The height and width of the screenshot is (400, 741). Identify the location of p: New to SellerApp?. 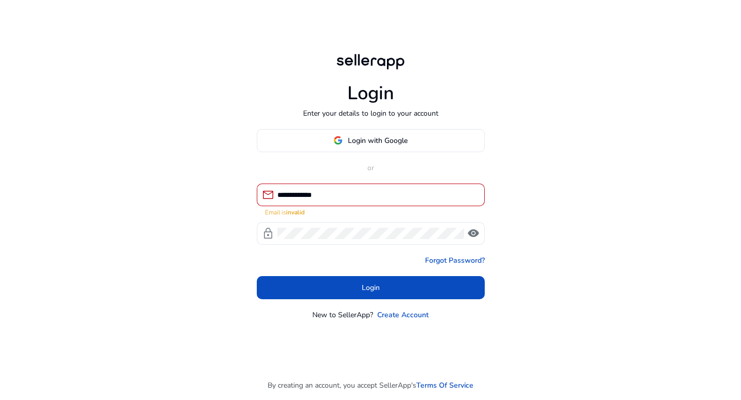
(343, 315).